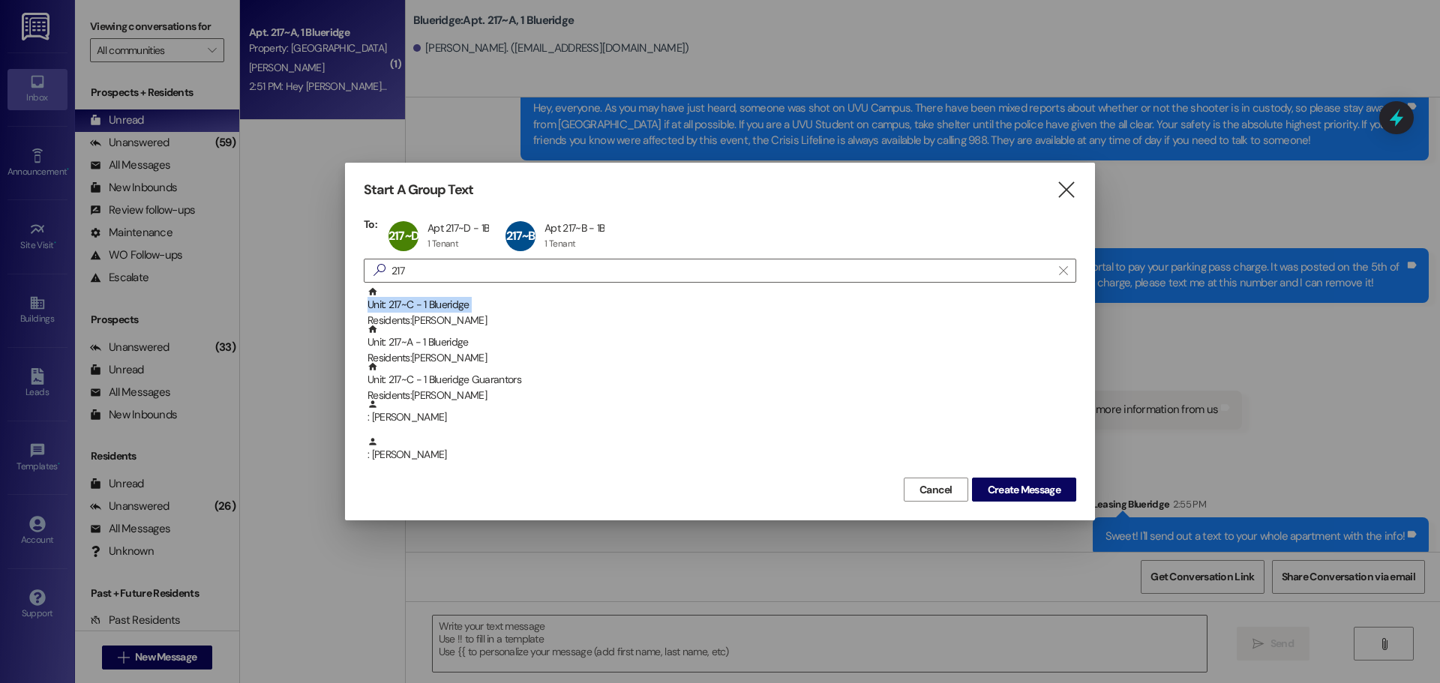 The height and width of the screenshot is (683, 1440). What do you see at coordinates (419, 190) in the screenshot?
I see `h3: Start A Group Text` at bounding box center [419, 190].